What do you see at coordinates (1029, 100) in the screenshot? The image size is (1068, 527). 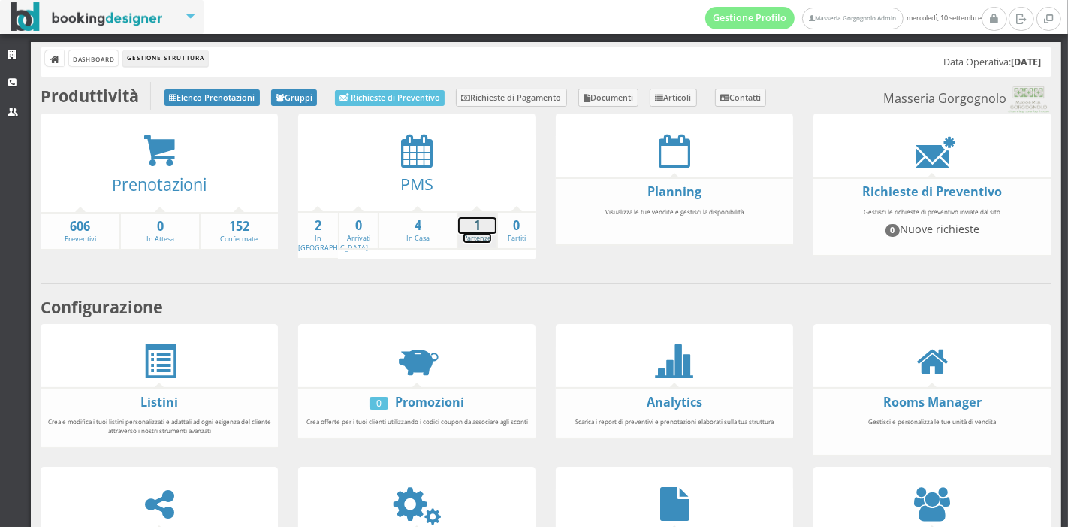 I see `img: 0603869b585f11eeb13b0a069e529790.png` at bounding box center [1029, 100].